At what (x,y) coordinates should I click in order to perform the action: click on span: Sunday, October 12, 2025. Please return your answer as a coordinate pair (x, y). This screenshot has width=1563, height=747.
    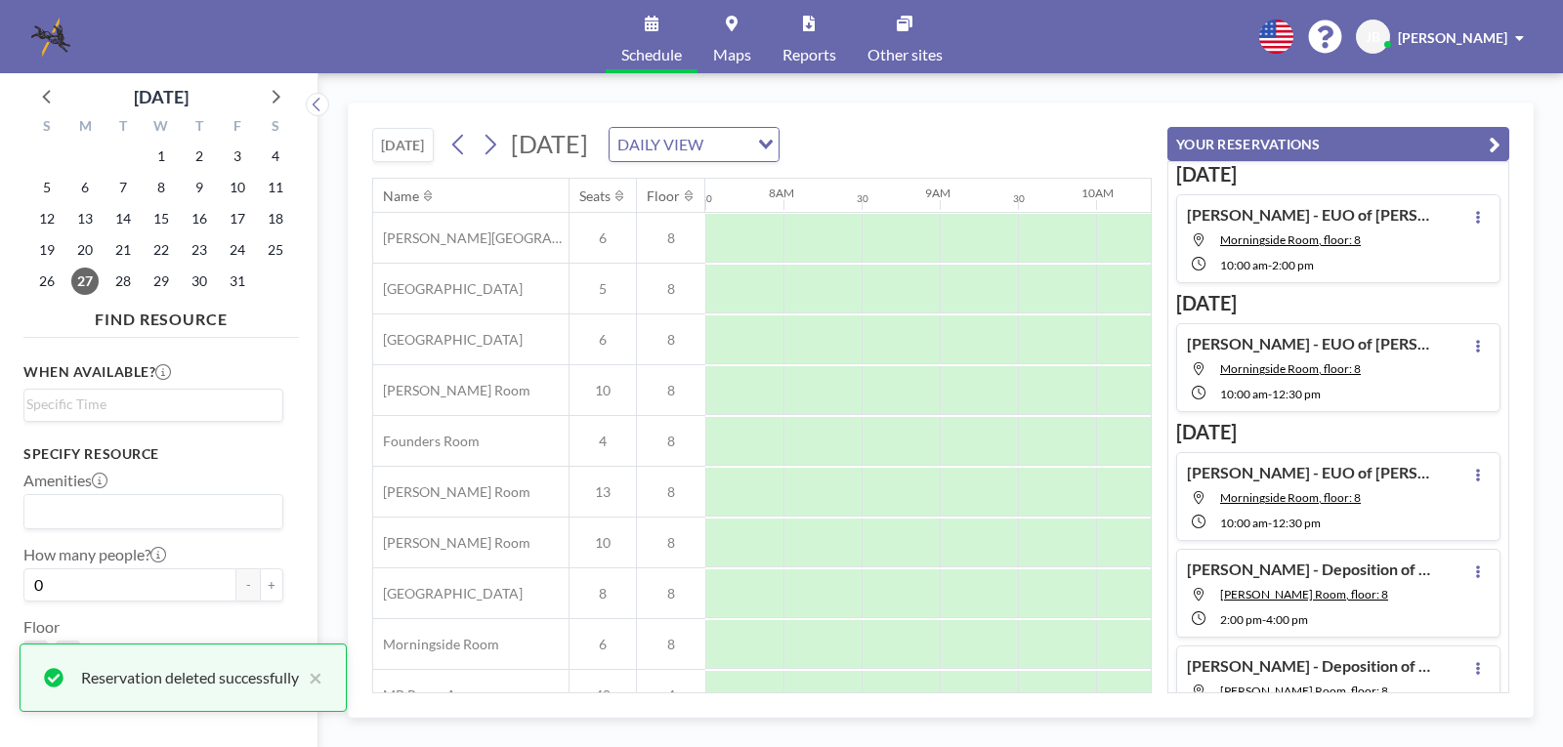
    Looking at the image, I should click on (47, 219).